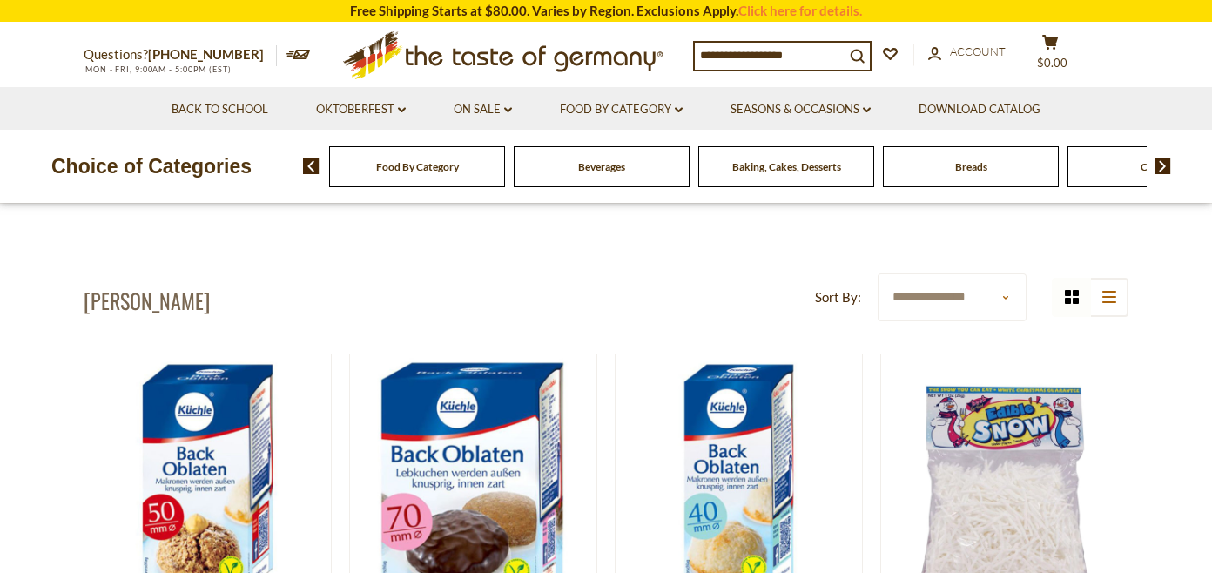 The width and height of the screenshot is (1212, 573). Describe the element at coordinates (1162, 166) in the screenshot. I see `img: next arrow` at that location.